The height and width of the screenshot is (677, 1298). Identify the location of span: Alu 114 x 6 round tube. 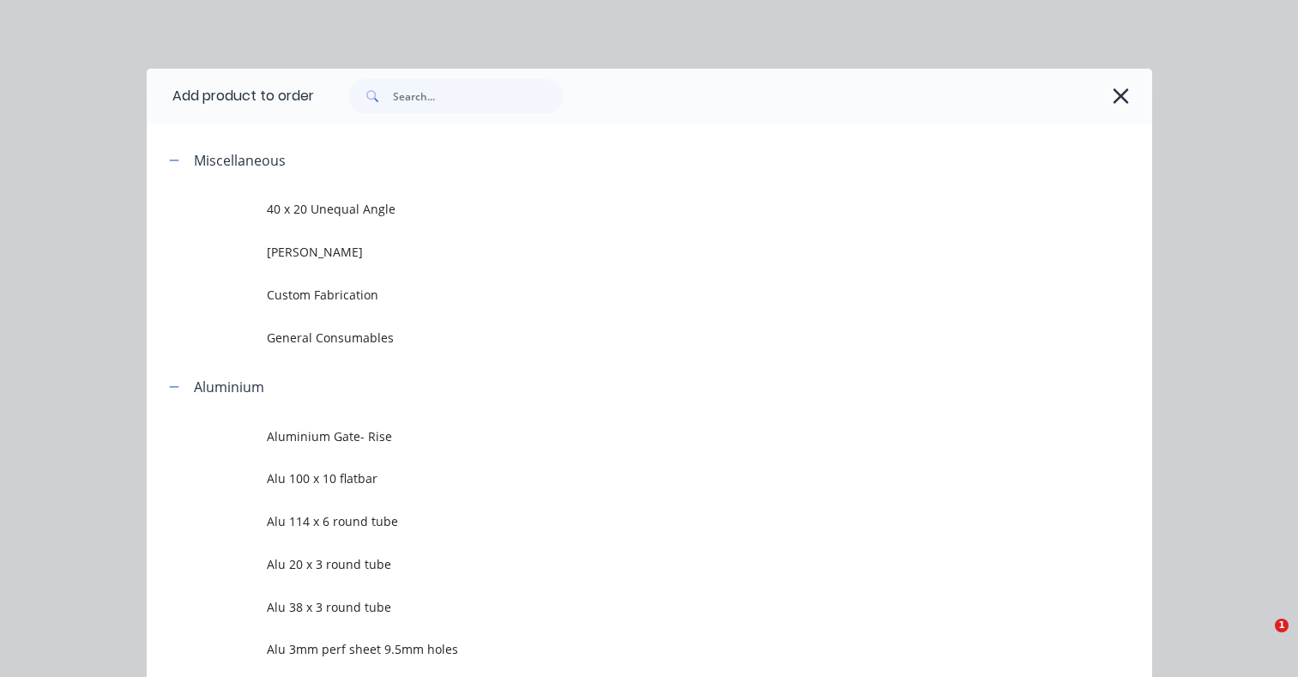
(620, 521).